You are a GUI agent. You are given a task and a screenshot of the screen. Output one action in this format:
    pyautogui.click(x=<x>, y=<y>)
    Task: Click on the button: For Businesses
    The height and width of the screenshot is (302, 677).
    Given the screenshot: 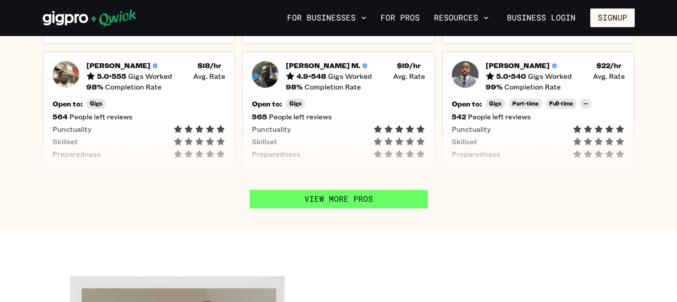 What is the action you would take?
    pyautogui.click(x=327, y=18)
    